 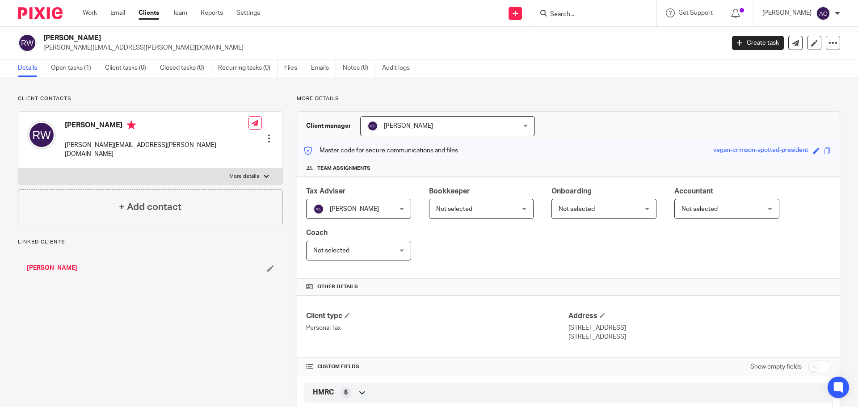 I want to click on h4: Client type, so click(x=437, y=316).